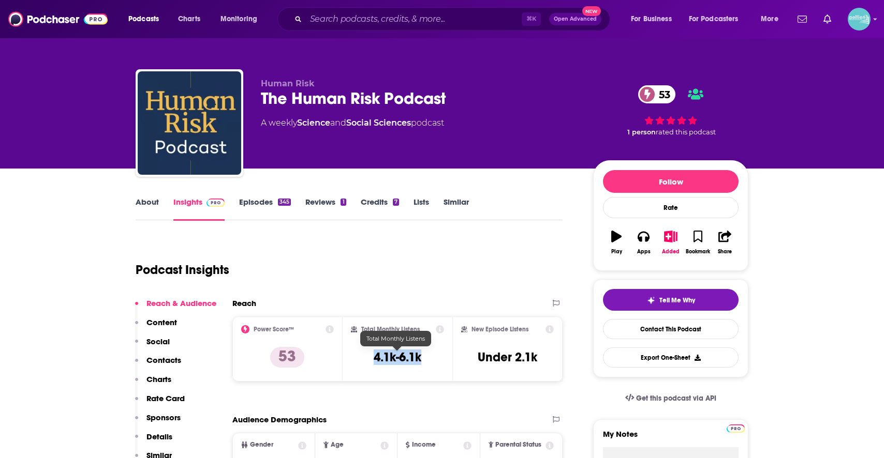 The height and width of the screenshot is (458, 884). Describe the element at coordinates (651, 301) in the screenshot. I see `img: tell me why sparkle` at that location.